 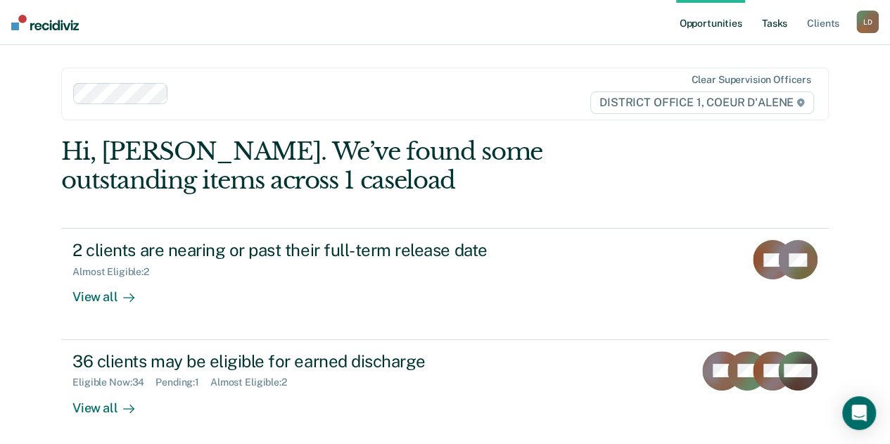 I want to click on div: Open Intercom Messenger, so click(x=859, y=413).